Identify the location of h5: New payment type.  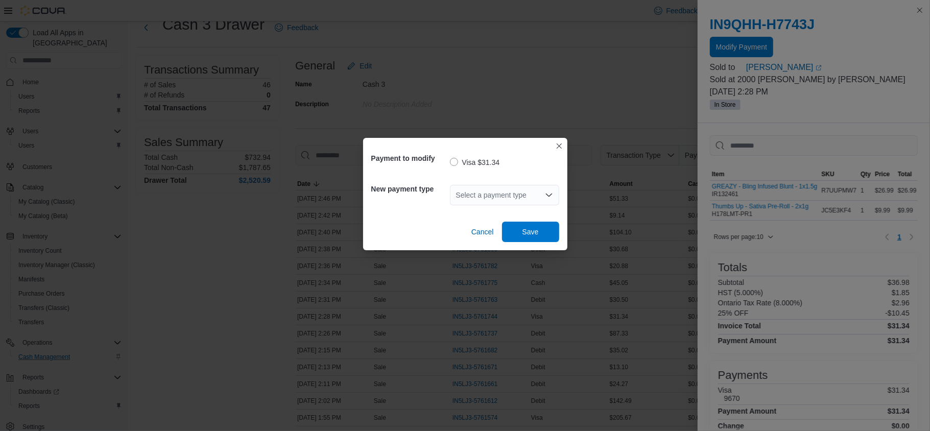
(409, 189).